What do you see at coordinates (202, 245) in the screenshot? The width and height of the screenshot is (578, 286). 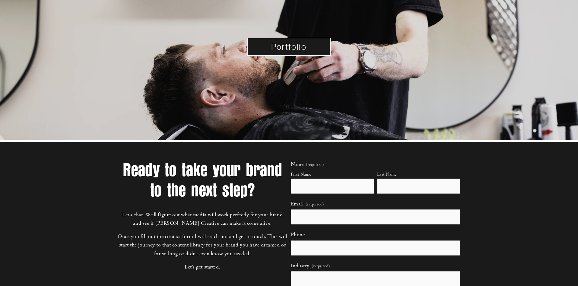 I see `p: Once you fill out the contact form I will reach out and get in touch. This will start the journey...` at bounding box center [202, 245].